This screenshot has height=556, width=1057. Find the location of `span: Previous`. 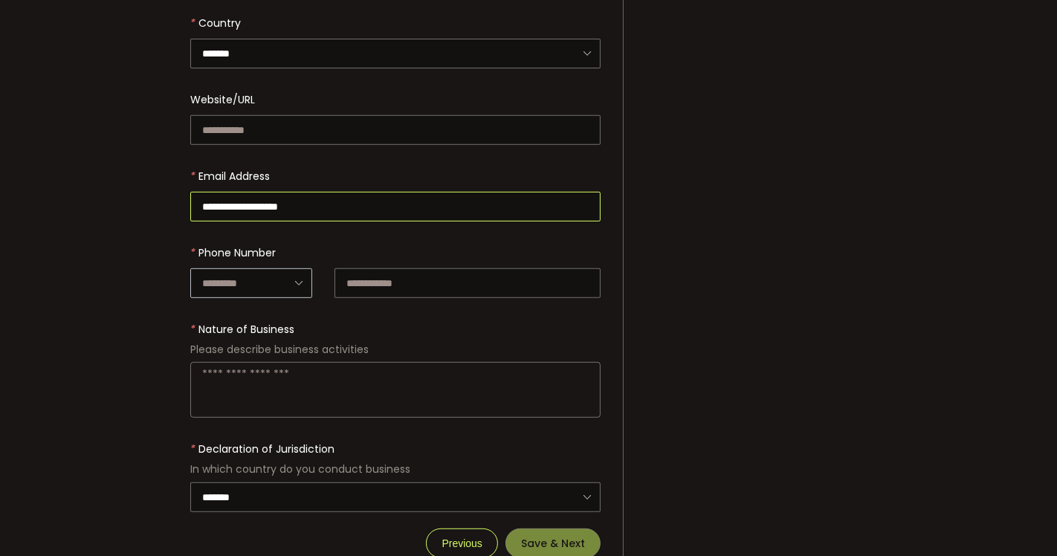

span: Previous is located at coordinates (462, 544).